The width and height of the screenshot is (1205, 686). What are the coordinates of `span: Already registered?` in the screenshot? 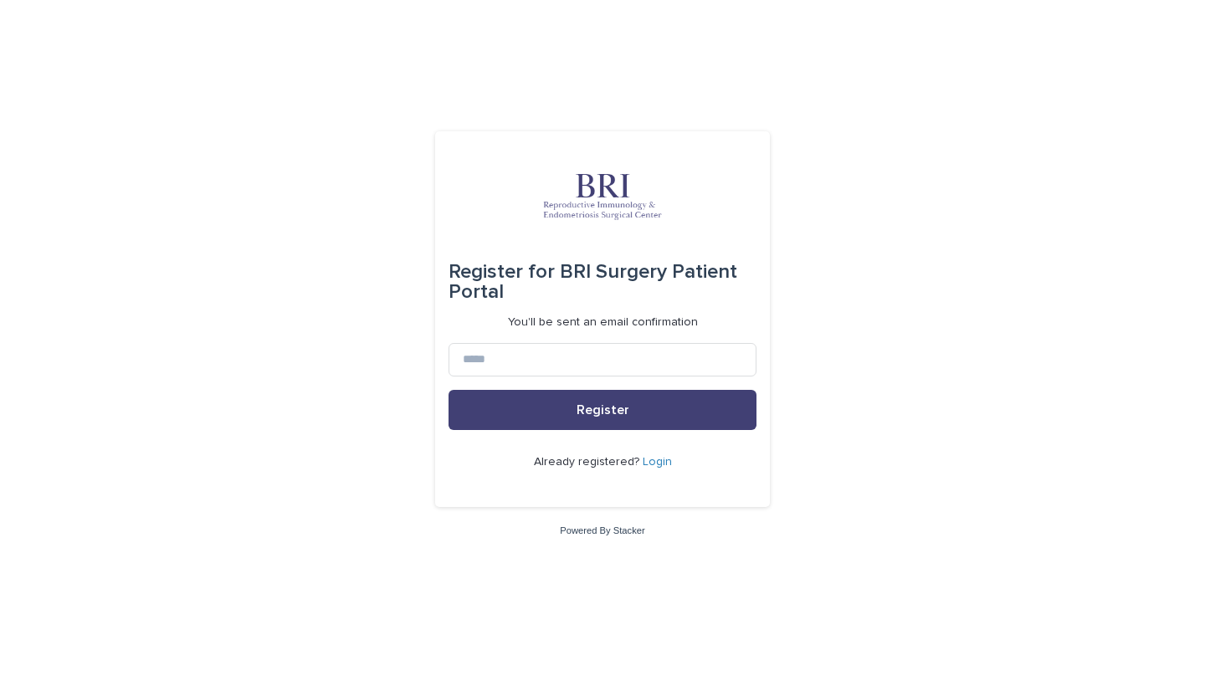 It's located at (588, 462).